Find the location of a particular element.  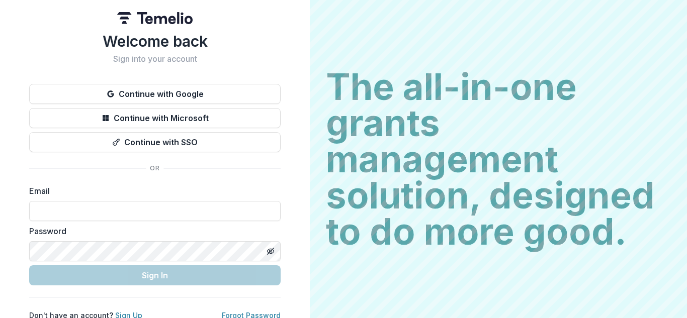

button: Continue with Microsoft is located at coordinates (155, 118).